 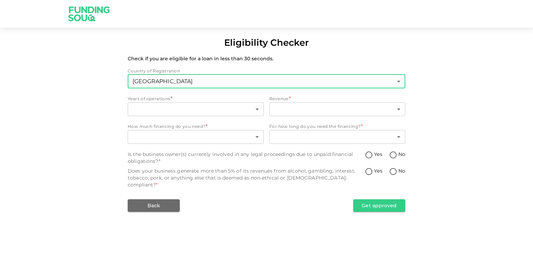 I want to click on div: Eligibility Checker, so click(x=266, y=43).